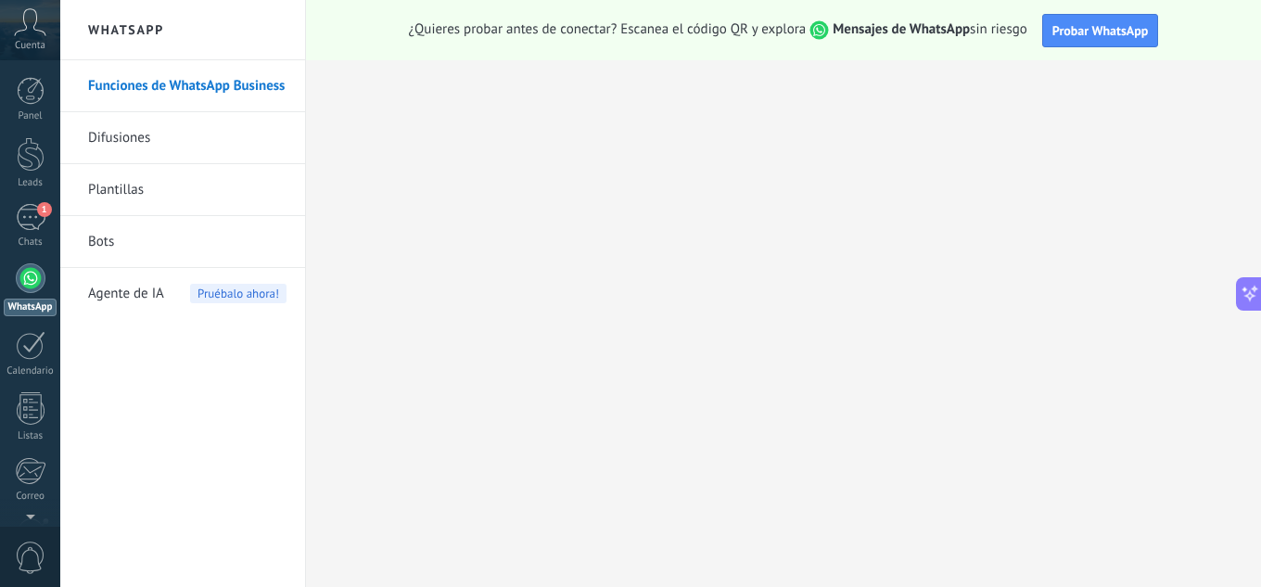  I want to click on span: 1, so click(45, 210).